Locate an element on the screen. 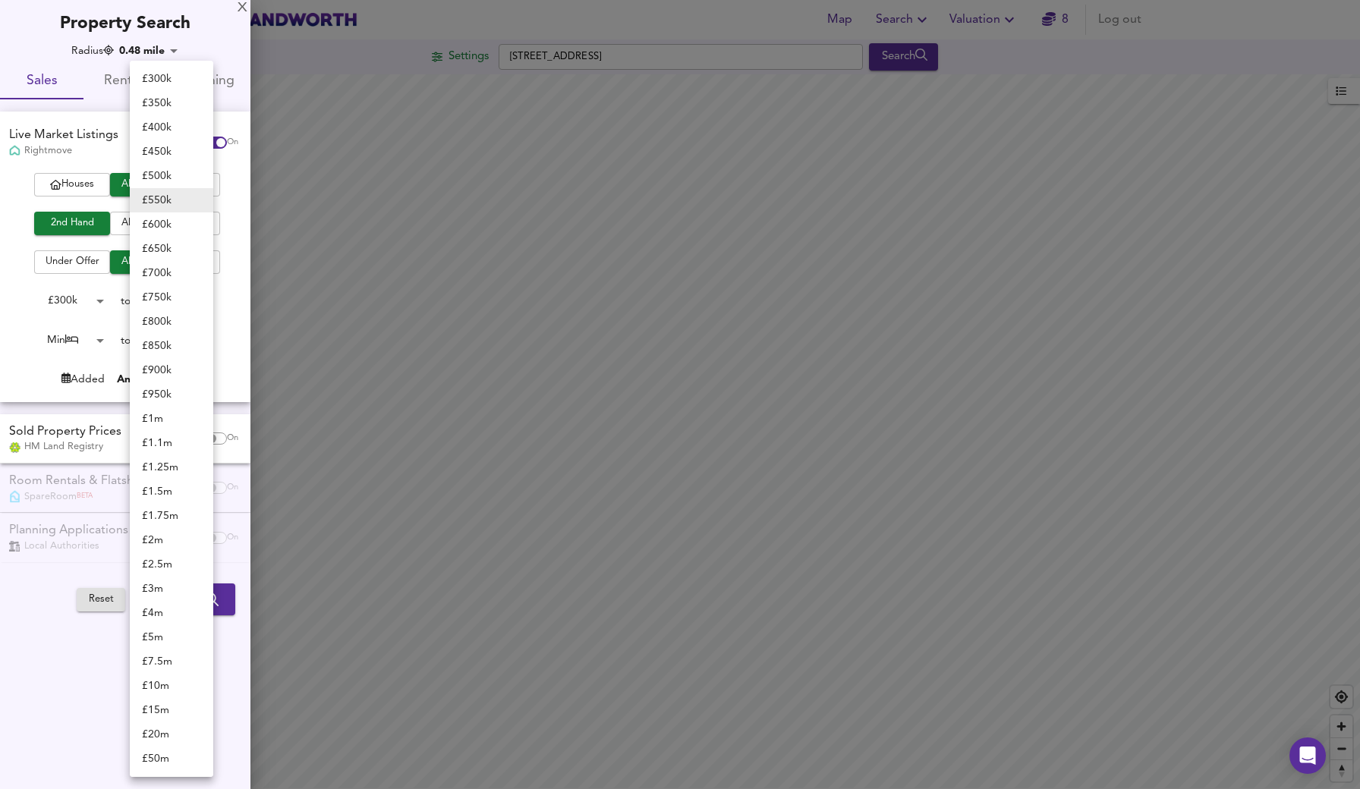  li: £ 550k is located at coordinates (172, 200).